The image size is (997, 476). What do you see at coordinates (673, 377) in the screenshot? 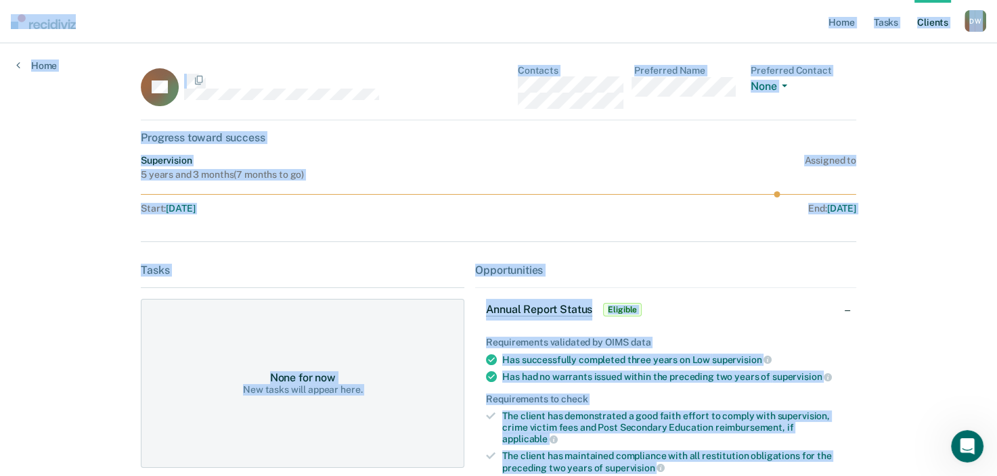
I see `div: Has had no warrants issued within the preceding two years of` at bounding box center [673, 377].